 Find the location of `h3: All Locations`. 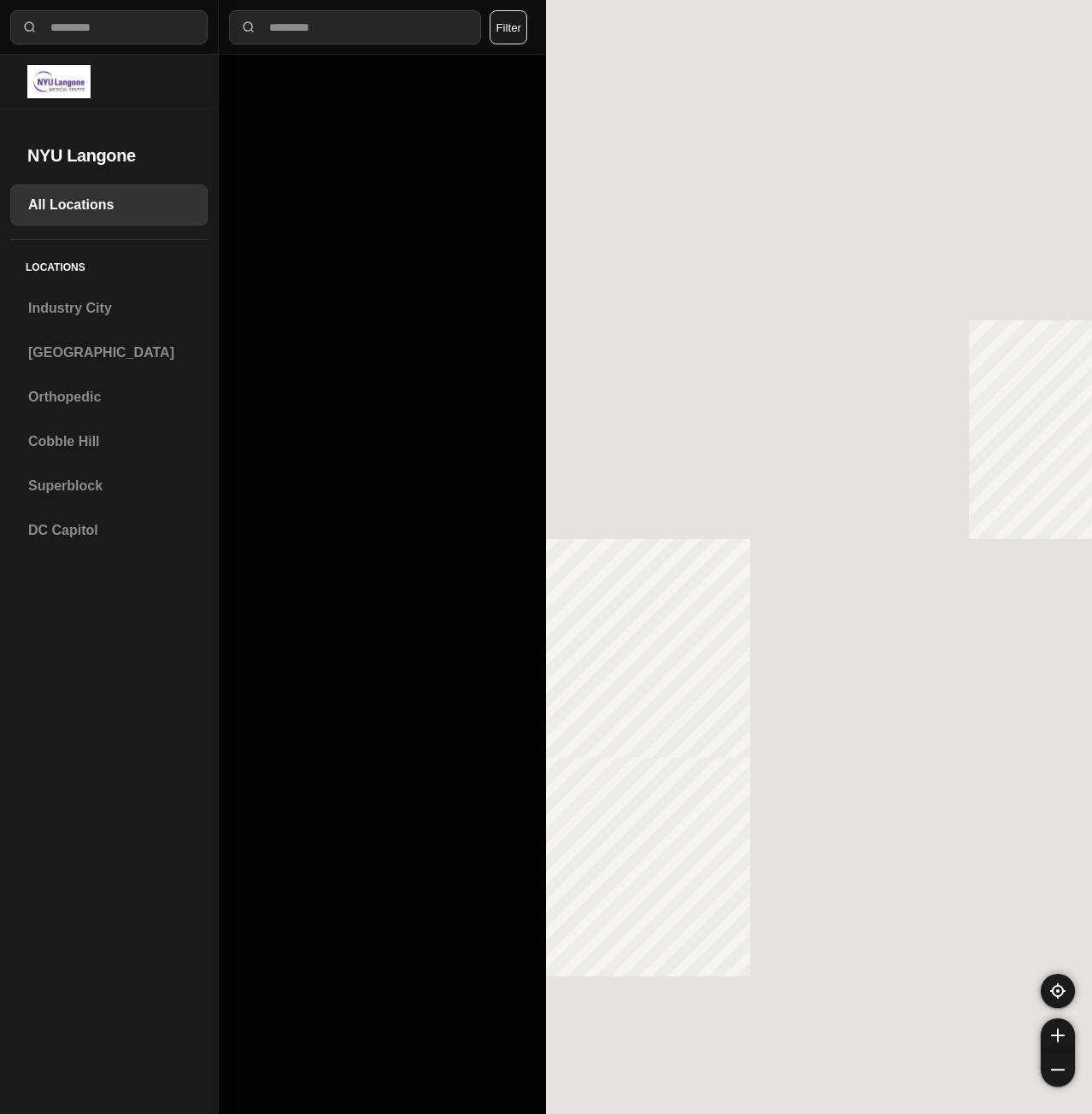

h3: All Locations is located at coordinates (108, 205).